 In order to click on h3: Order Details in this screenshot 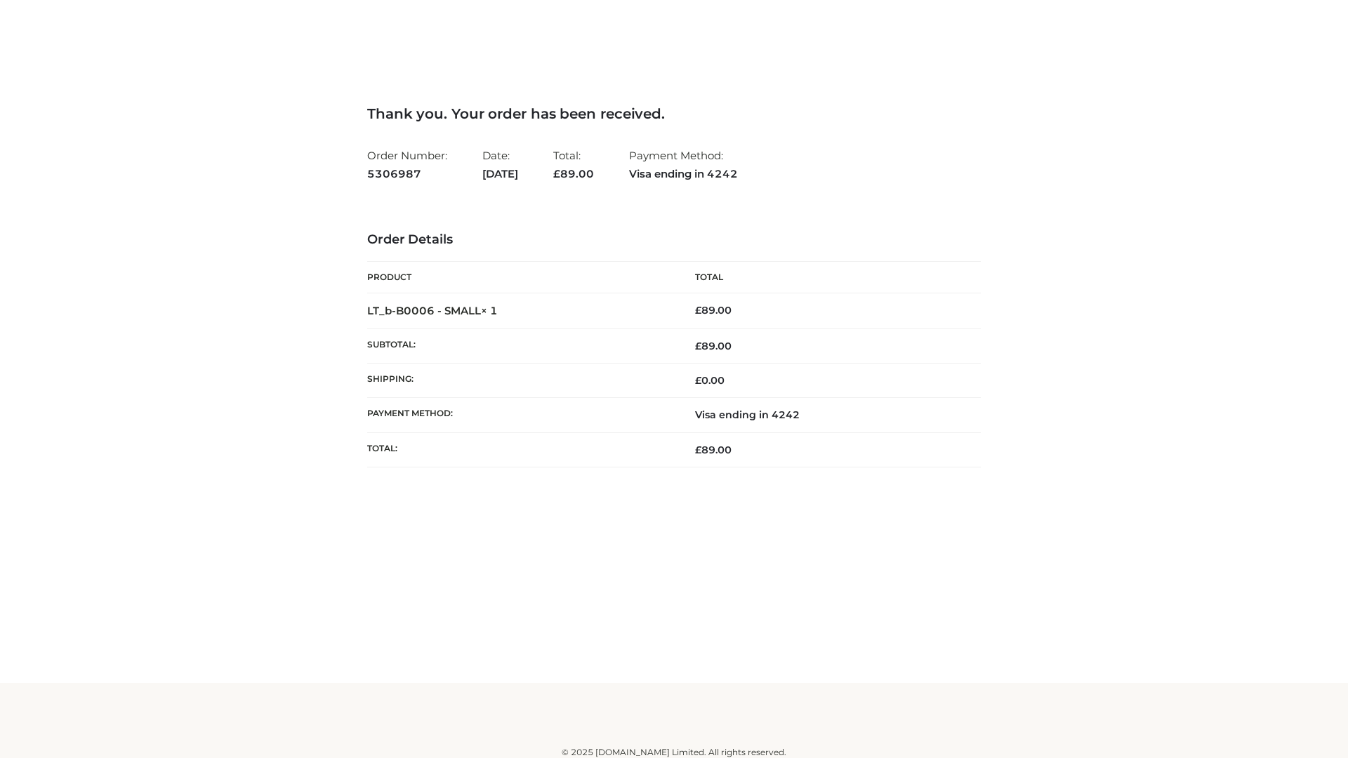, I will do `click(674, 240)`.